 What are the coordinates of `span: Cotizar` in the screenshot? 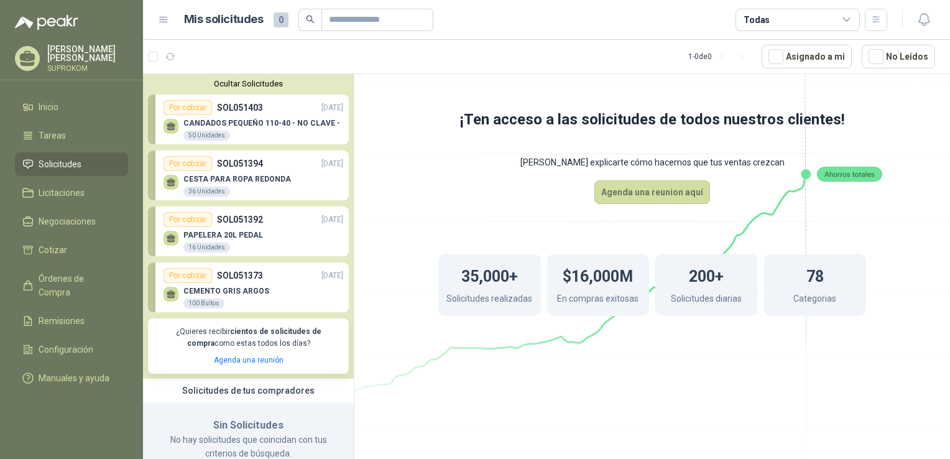 It's located at (53, 250).